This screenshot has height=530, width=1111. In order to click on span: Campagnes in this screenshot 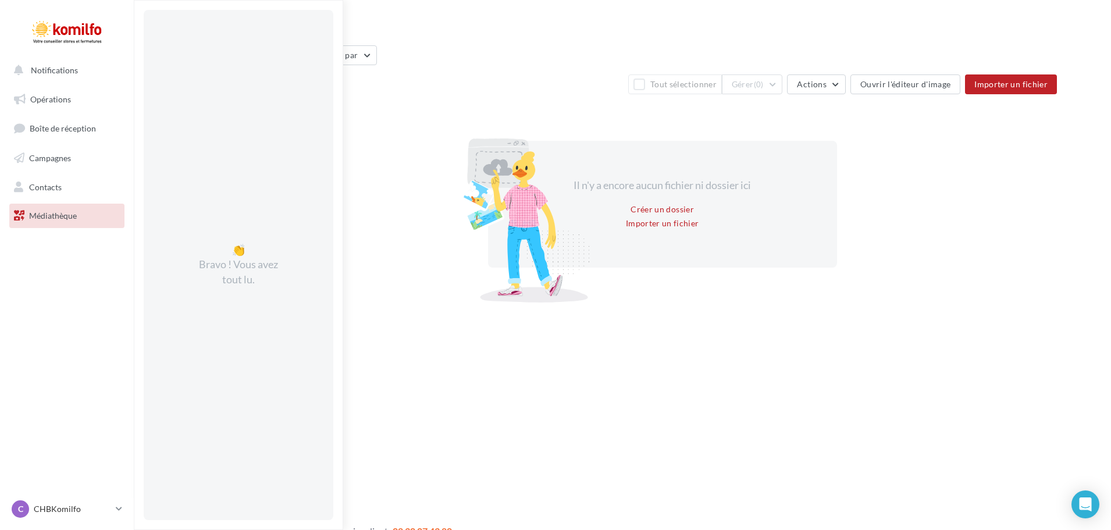, I will do `click(50, 158)`.